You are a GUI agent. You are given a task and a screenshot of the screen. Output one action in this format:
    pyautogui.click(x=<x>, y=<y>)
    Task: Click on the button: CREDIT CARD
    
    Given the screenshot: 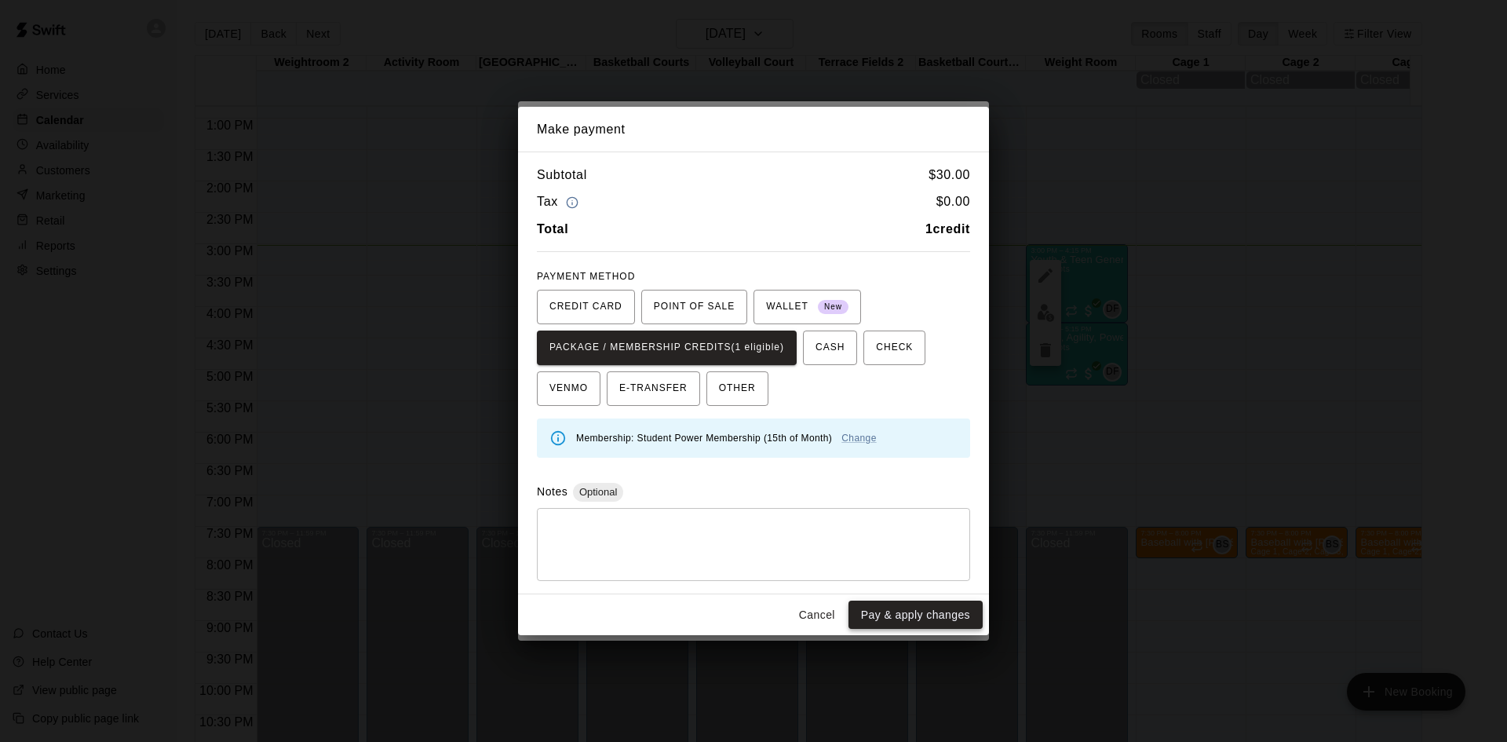 What is the action you would take?
    pyautogui.click(x=585, y=307)
    